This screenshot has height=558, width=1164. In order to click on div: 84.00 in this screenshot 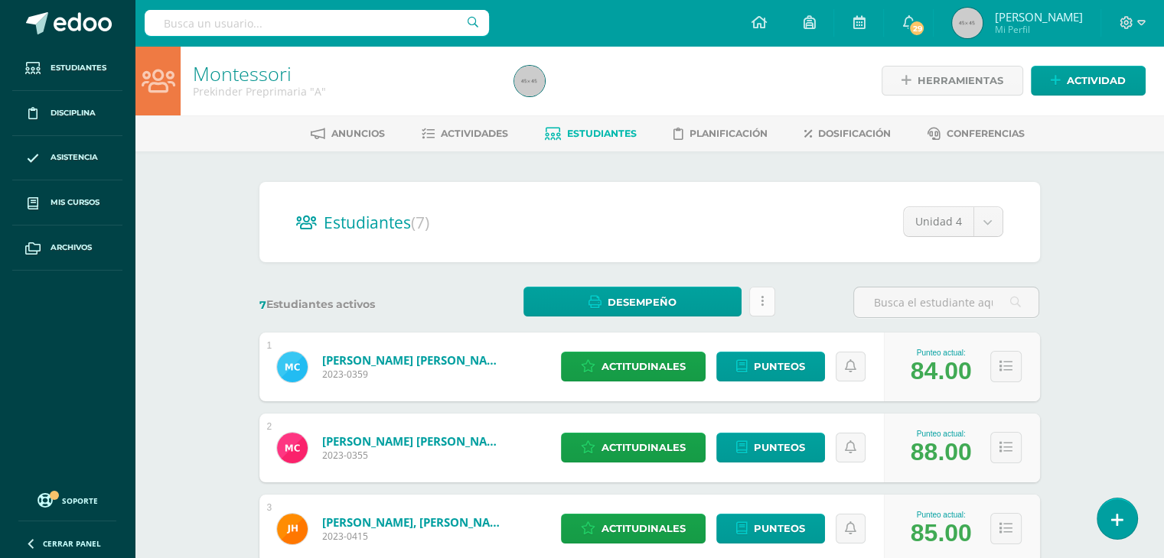, I will do `click(941, 371)`.